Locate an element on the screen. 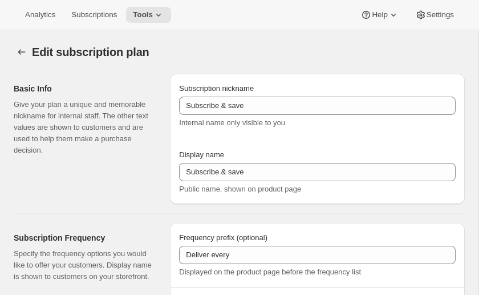  span: Analytics is located at coordinates (40, 15).